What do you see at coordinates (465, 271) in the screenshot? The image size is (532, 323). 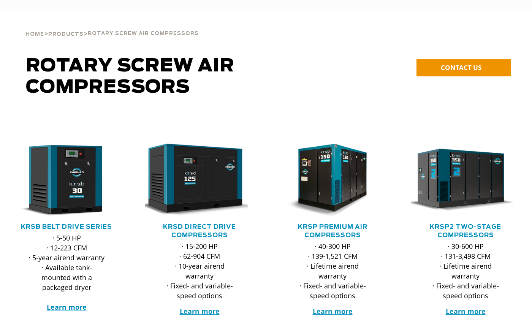 I see `p: · 30-600 HP · 131-3,498 CFM · Lifetime airend warranty · Fixed- and variable-speed options` at bounding box center [465, 271].